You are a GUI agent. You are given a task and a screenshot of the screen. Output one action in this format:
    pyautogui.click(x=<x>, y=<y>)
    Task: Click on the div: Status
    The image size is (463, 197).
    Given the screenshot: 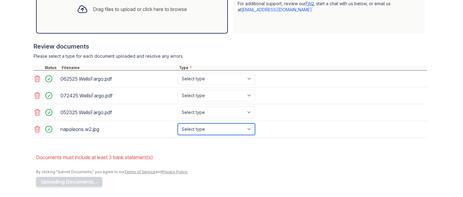 What is the action you would take?
    pyautogui.click(x=52, y=68)
    